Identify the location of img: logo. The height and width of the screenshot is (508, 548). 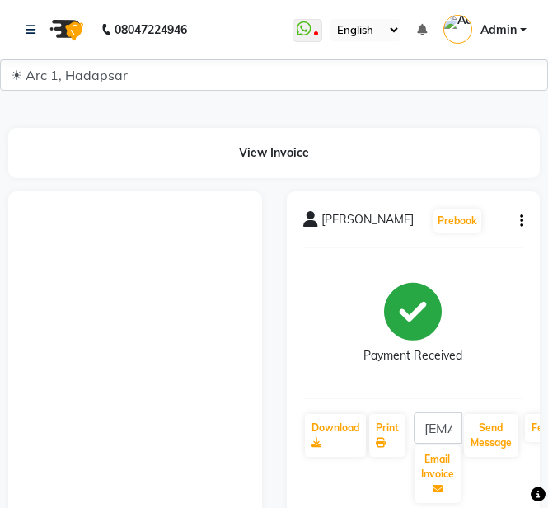
(65, 30).